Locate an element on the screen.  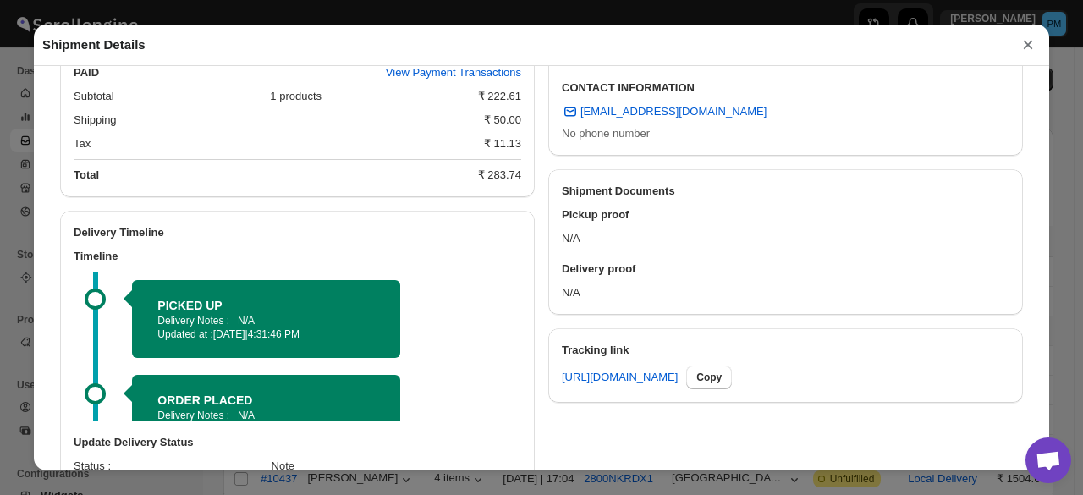
b: Total is located at coordinates (86, 174).